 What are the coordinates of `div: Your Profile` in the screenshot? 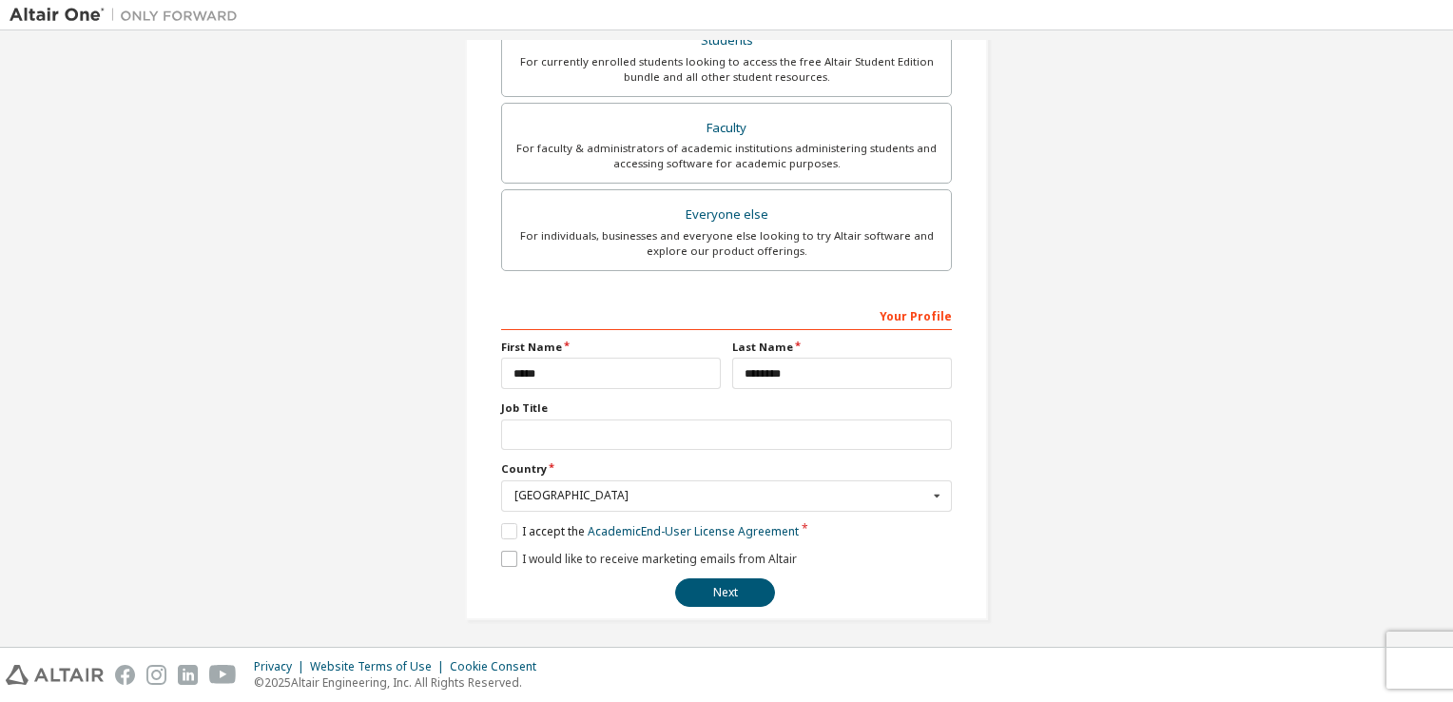 It's located at (726, 315).